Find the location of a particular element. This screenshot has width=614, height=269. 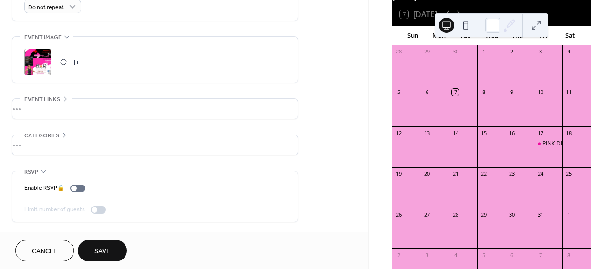

div: 24 is located at coordinates (540, 174).